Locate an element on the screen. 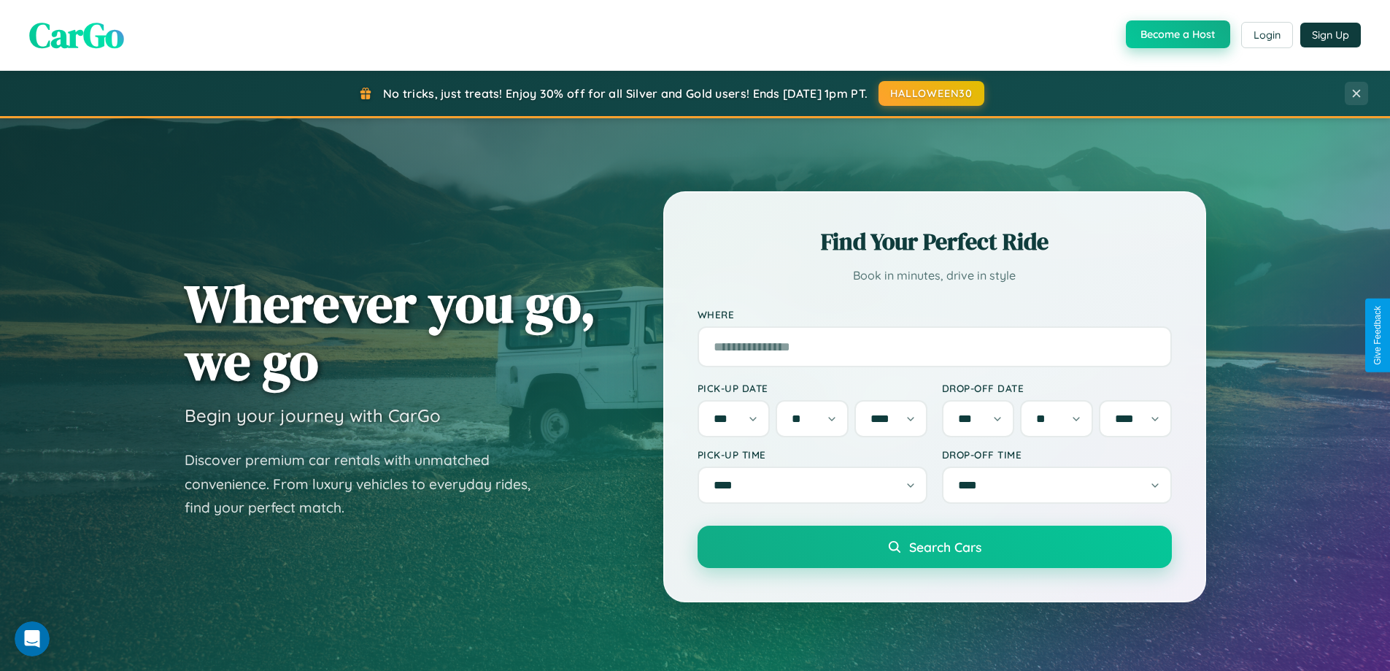  button: Login is located at coordinates (1267, 35).